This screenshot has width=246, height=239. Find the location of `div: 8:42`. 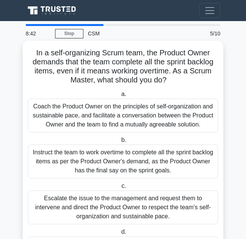

div: 8:42 is located at coordinates (38, 34).